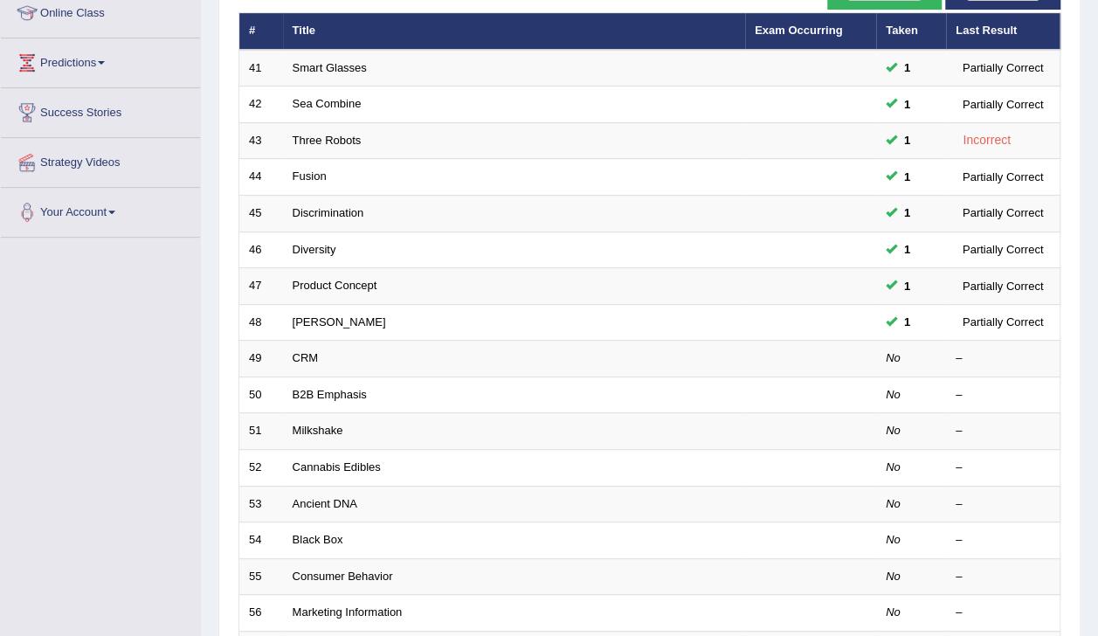 Image resolution: width=1098 pixels, height=636 pixels. I want to click on td: 54, so click(261, 541).